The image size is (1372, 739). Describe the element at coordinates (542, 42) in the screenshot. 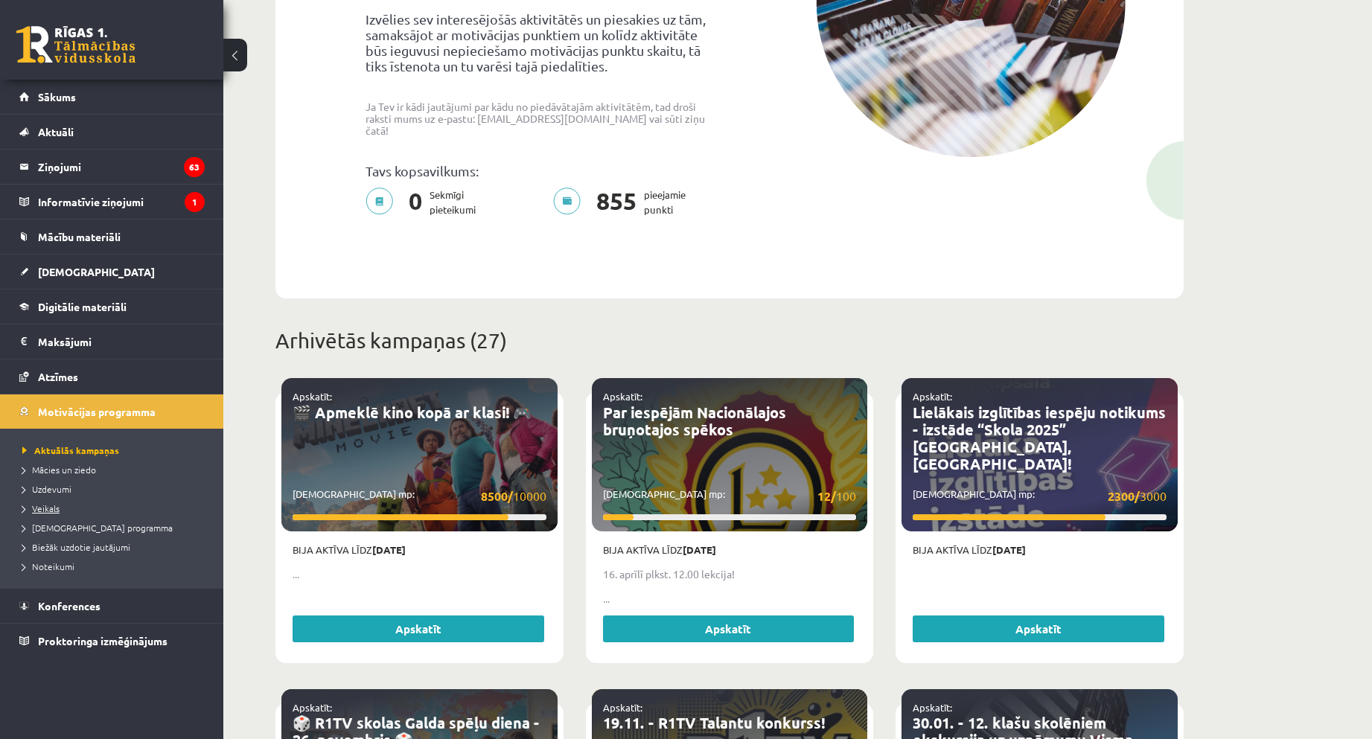

I see `p: Izvēlies sev interesējošās aktivitātēs un piesakies uz tām, samaksājot ar motivācijas punktiem un...` at that location.